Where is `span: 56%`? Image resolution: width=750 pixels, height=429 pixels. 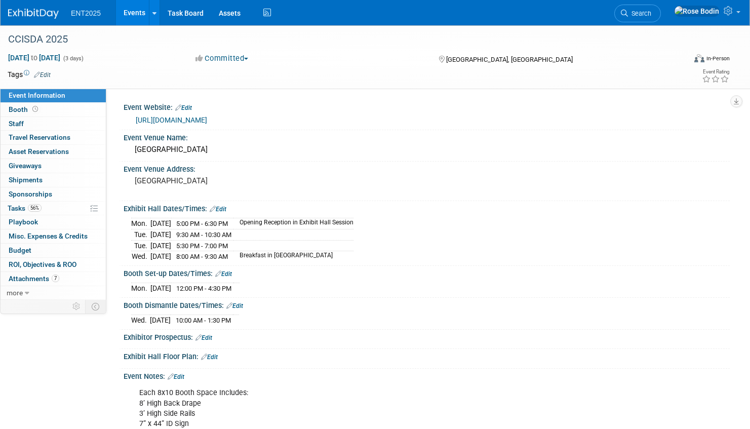 span: 56% is located at coordinates (34, 208).